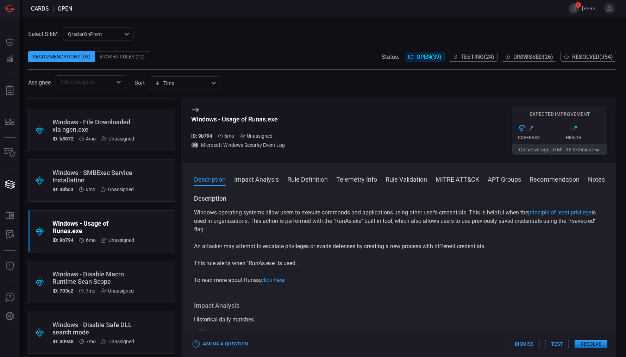 The height and width of the screenshot is (357, 626). Describe the element at coordinates (477, 57) in the screenshot. I see `span: Testing ( 24 )` at that location.